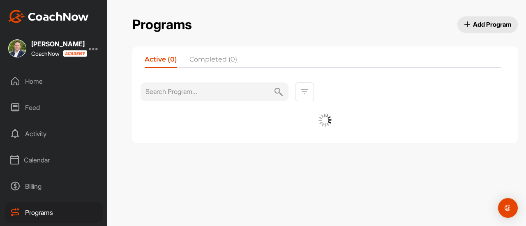 The image size is (526, 226). What do you see at coordinates (213, 61) in the screenshot?
I see `li: Completed (0)` at bounding box center [213, 61].